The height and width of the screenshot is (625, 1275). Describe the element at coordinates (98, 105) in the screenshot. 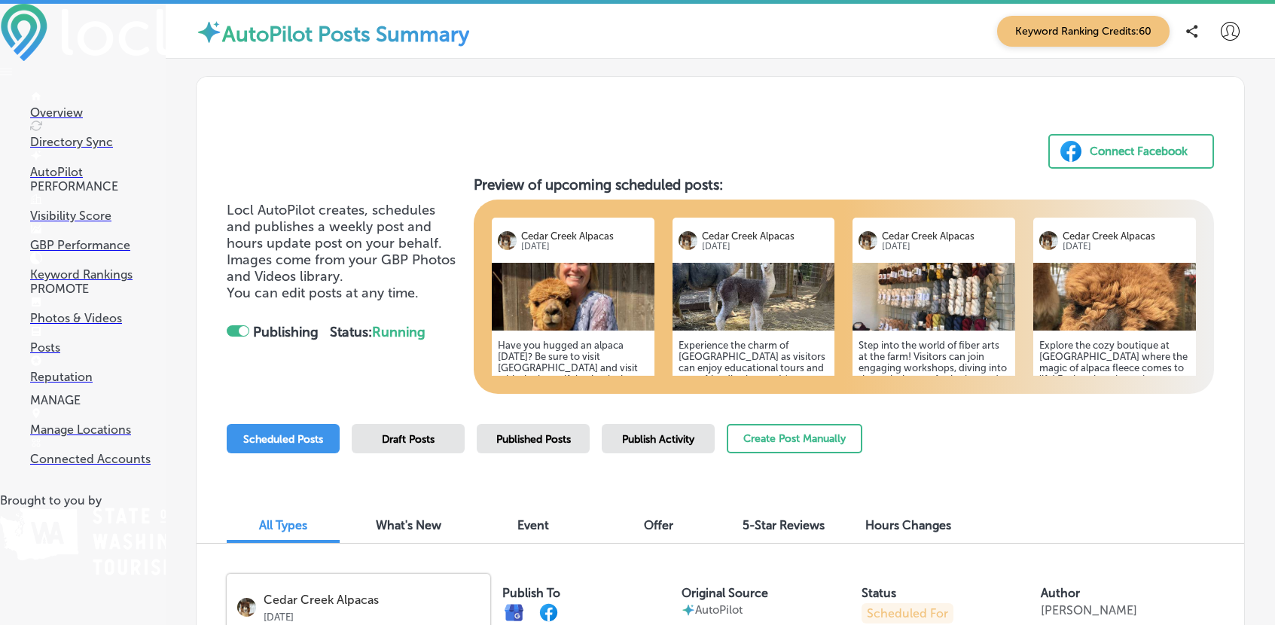

I see `a: Overview` at that location.